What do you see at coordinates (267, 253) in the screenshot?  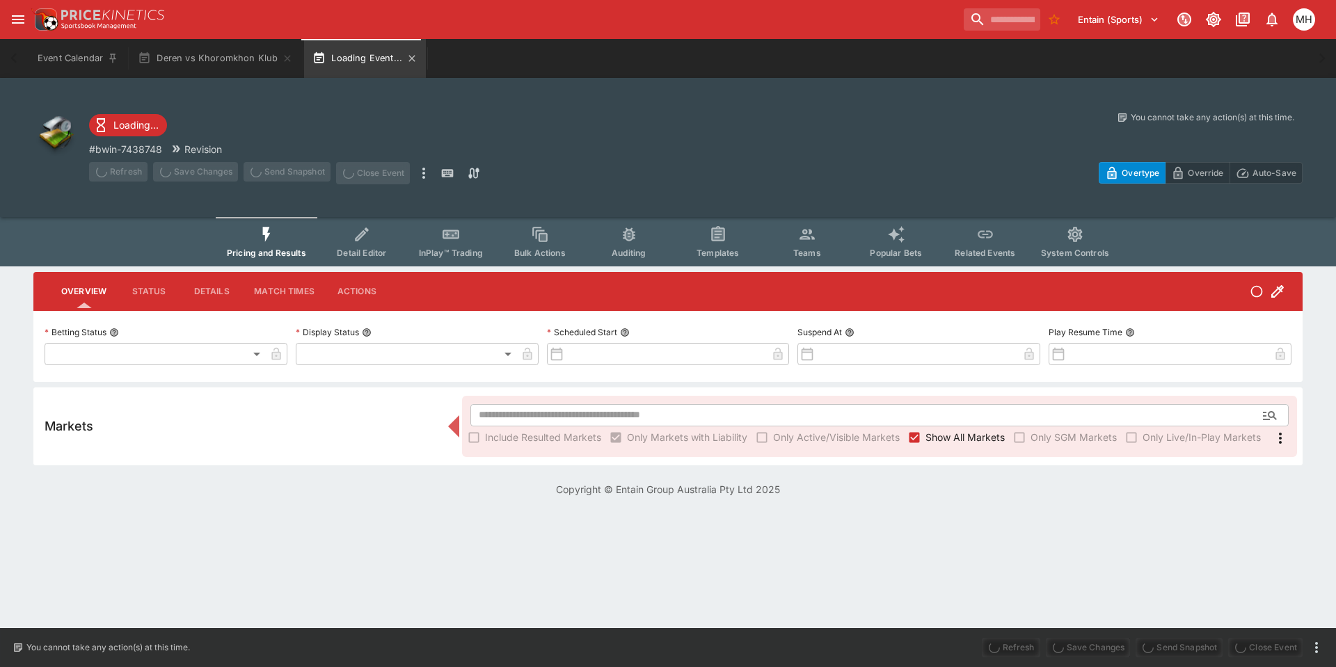 I see `span: Pricing and Results` at bounding box center [267, 253].